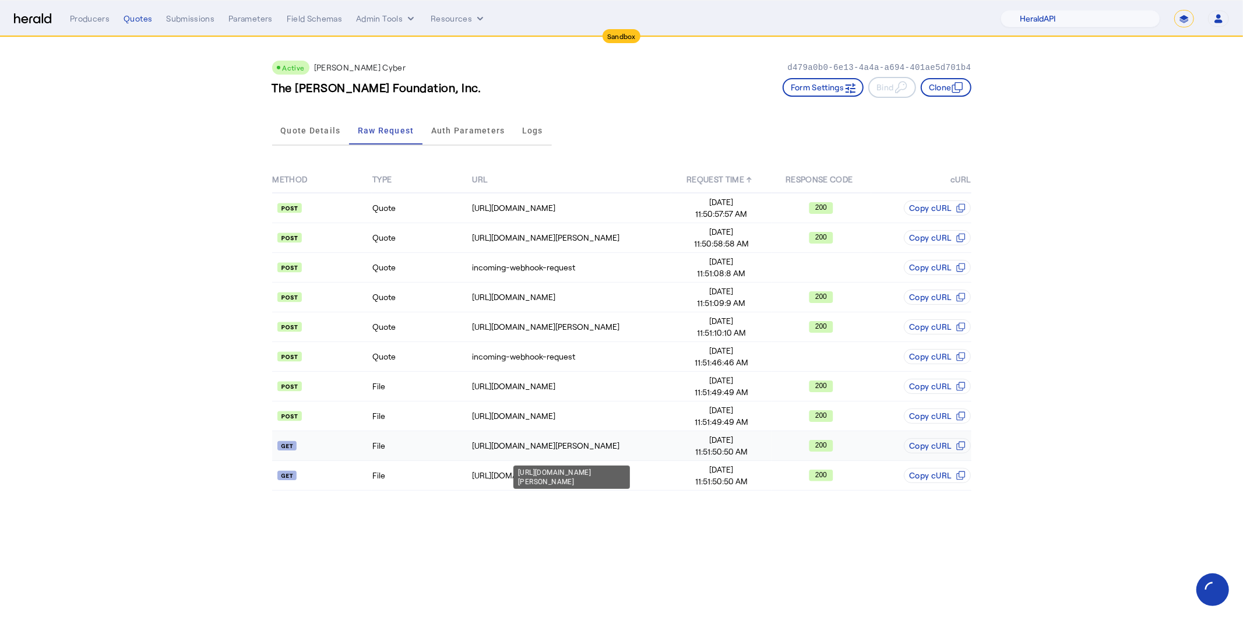 The height and width of the screenshot is (620, 1243). Describe the element at coordinates (315, 19) in the screenshot. I see `div: Field Schemas` at that location.